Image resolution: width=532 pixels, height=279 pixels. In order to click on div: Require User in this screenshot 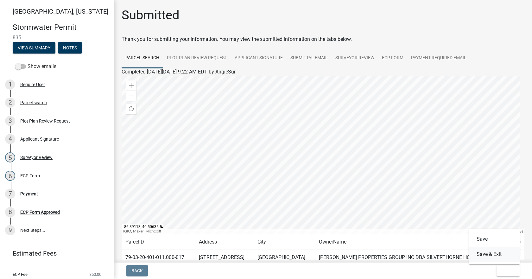, I will do `click(33, 85)`.